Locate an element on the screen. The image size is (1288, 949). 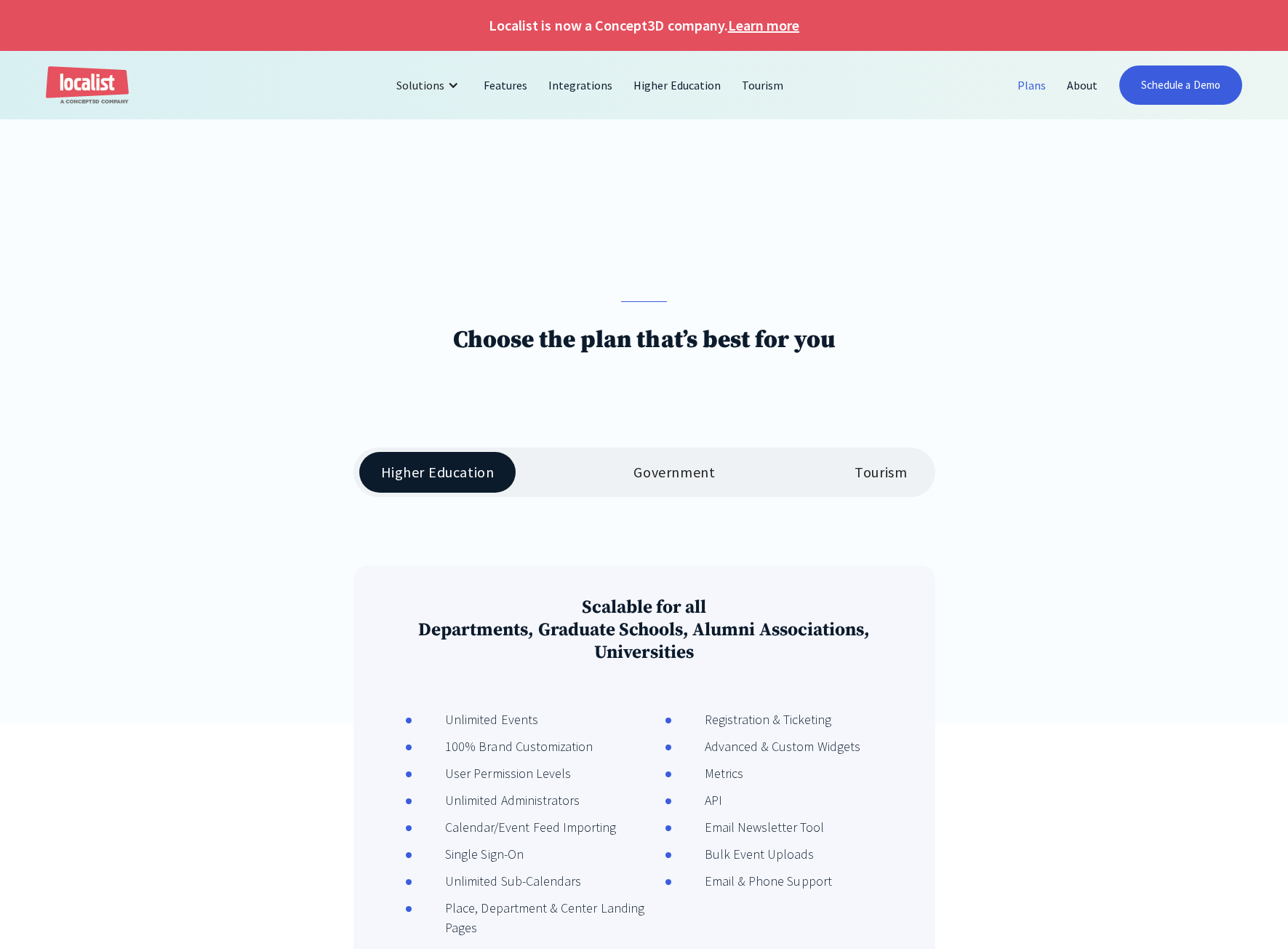
a: home is located at coordinates (87, 85).